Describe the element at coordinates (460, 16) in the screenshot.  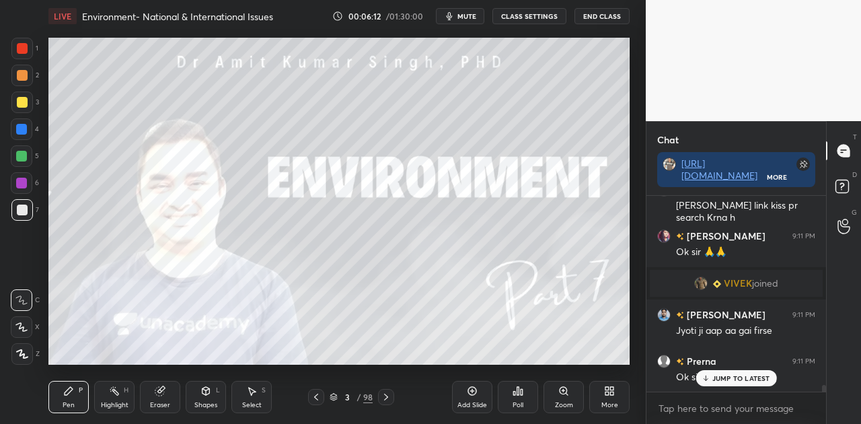
I see `button: mute` at that location.